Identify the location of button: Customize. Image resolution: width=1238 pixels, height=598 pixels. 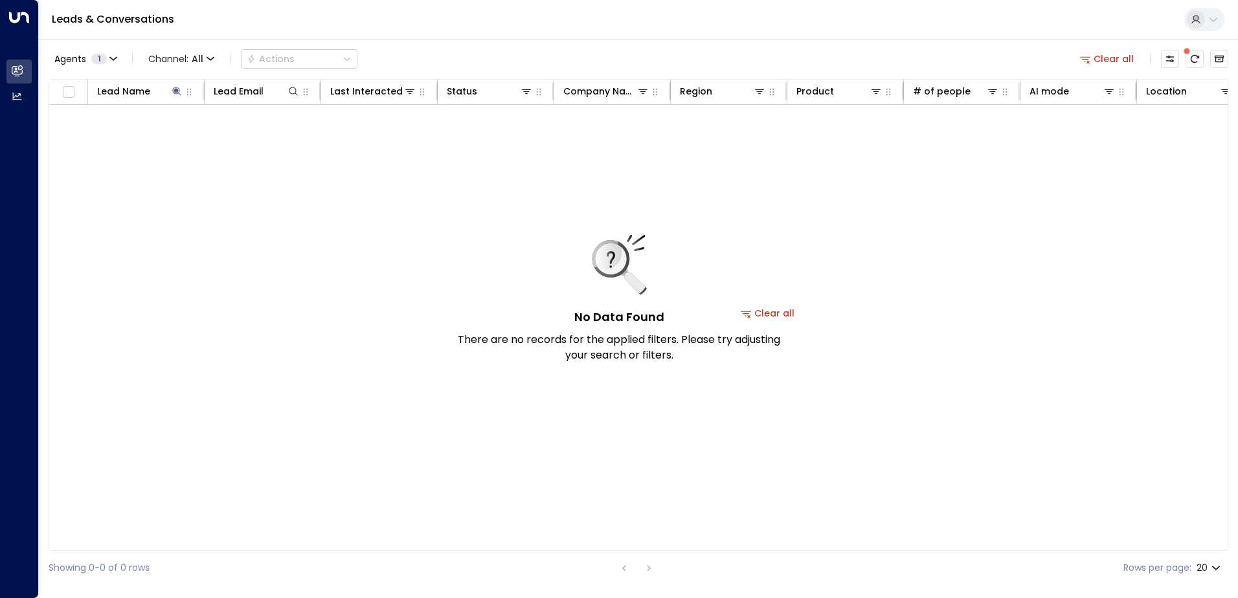
(1170, 59).